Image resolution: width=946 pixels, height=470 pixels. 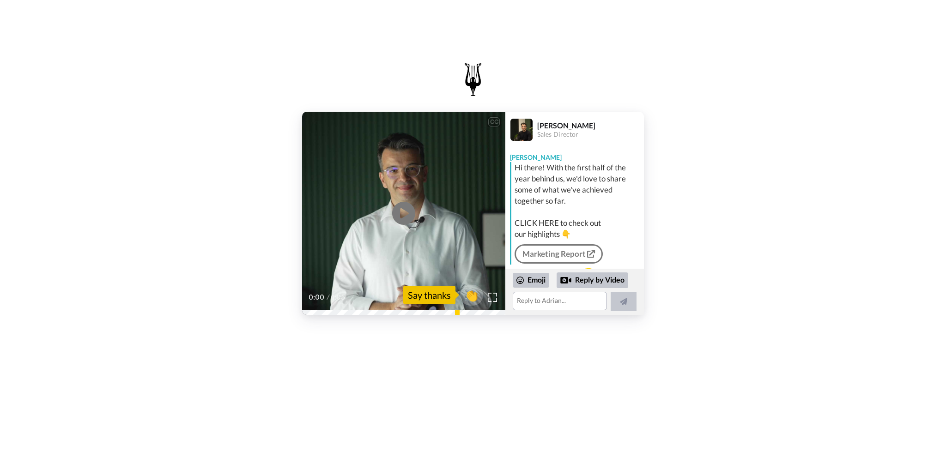 I want to click on div: CC, so click(x=494, y=122).